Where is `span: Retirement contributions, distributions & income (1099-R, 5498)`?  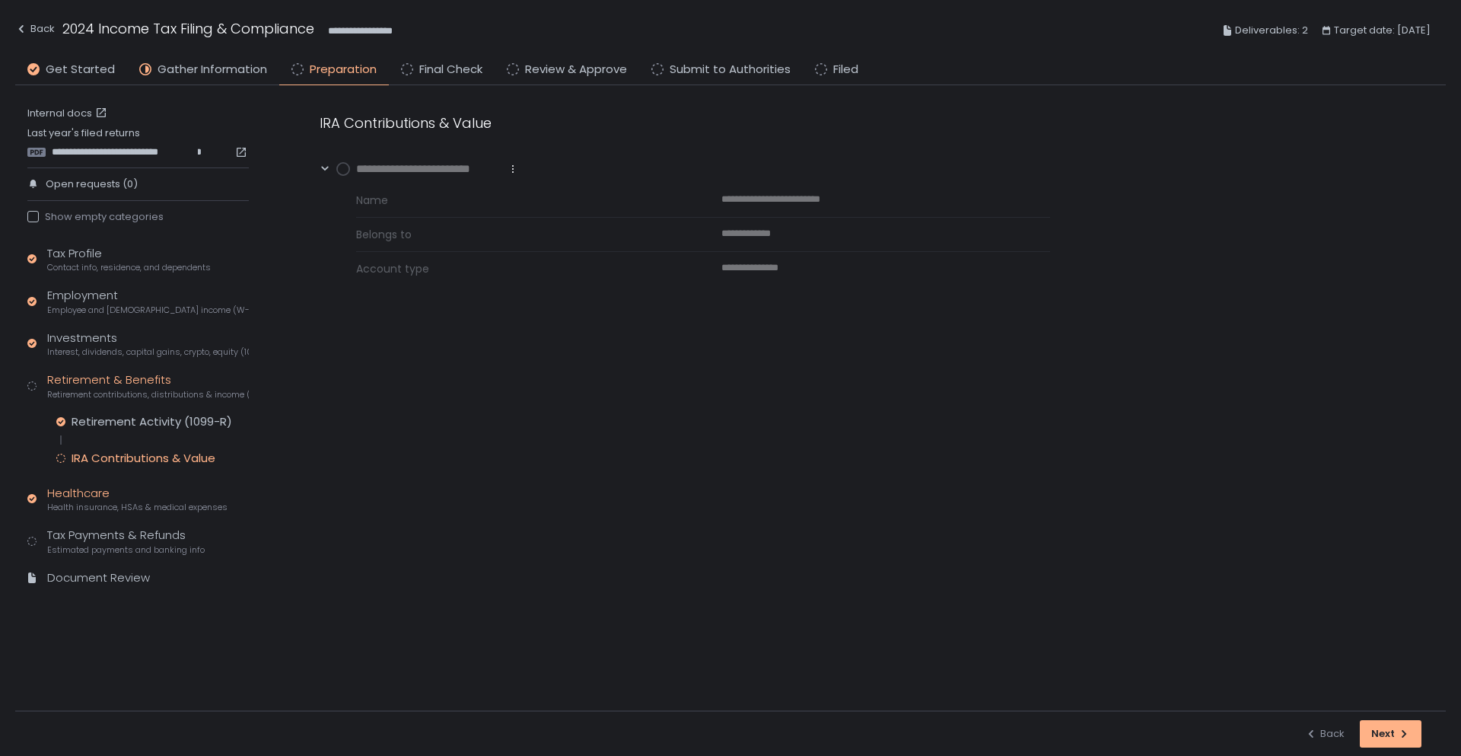 span: Retirement contributions, distributions & income (1099-R, 5498) is located at coordinates (148, 394).